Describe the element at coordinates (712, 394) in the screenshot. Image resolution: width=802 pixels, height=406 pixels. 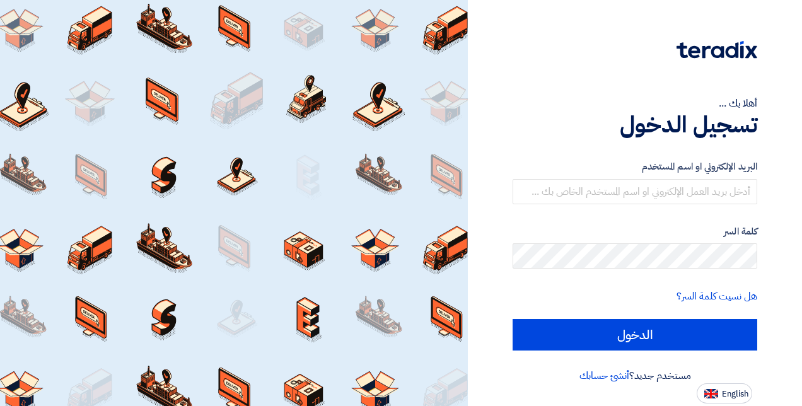
I see `img: en-US.png` at that location.